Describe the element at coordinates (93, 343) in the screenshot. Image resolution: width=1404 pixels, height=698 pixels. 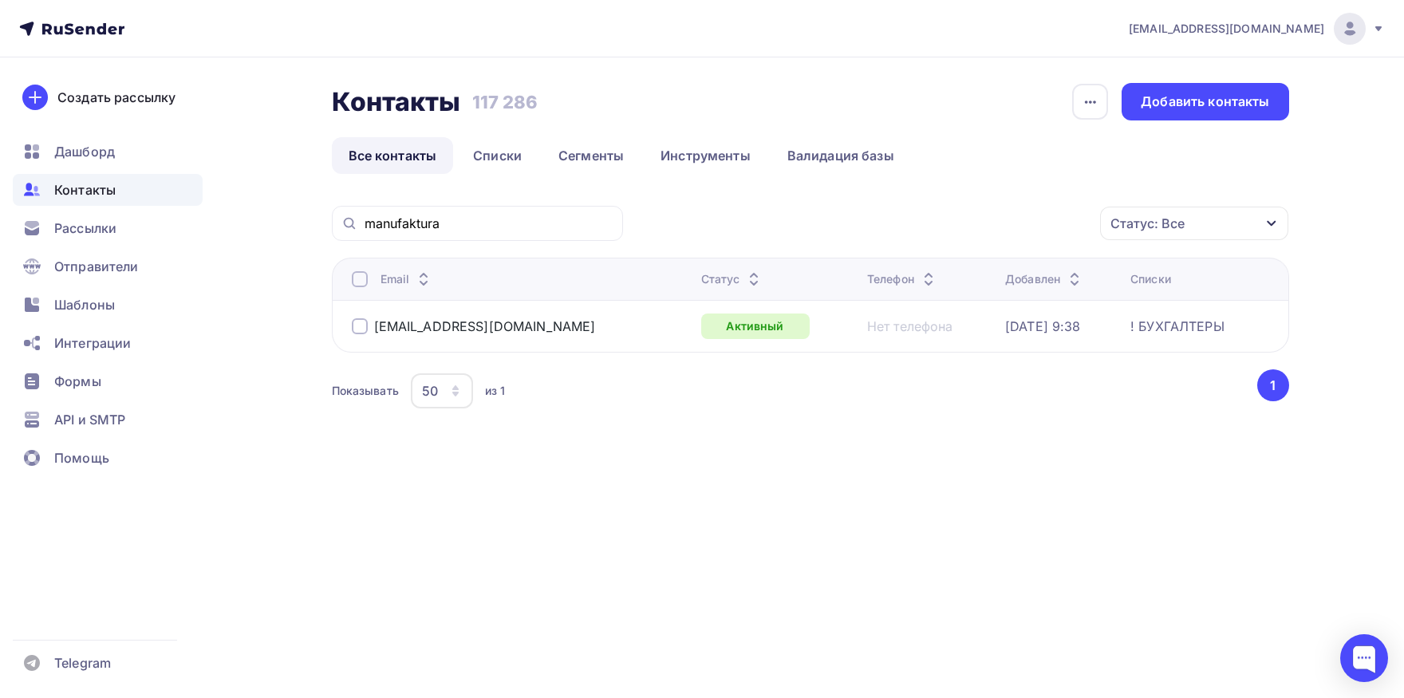
I see `span: Интеграции` at that location.